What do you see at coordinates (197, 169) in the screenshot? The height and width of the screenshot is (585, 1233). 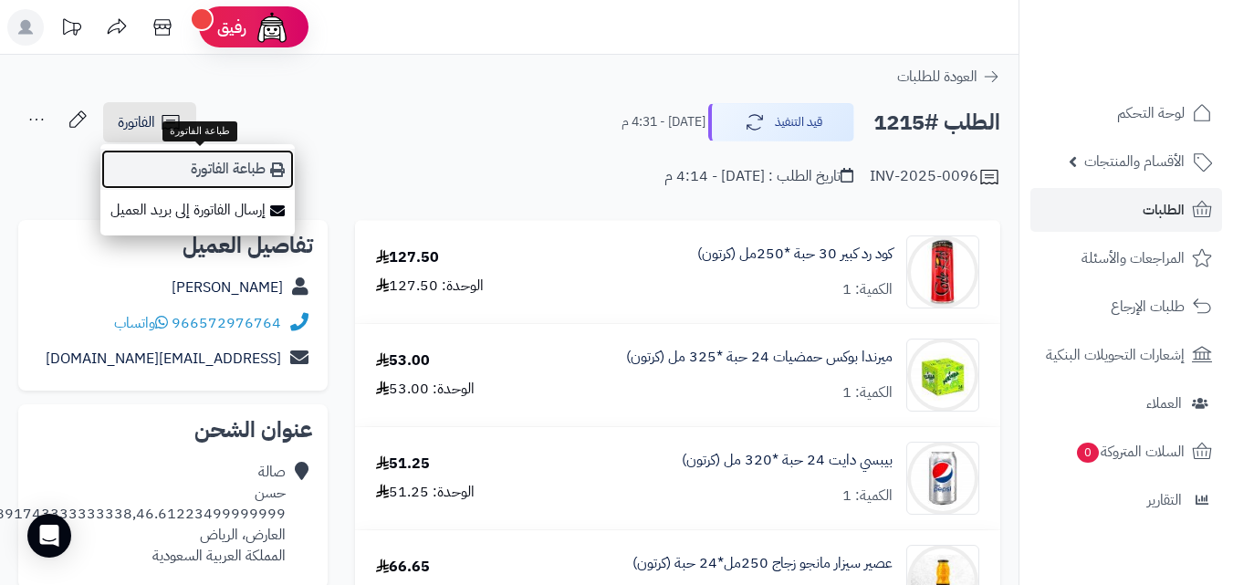 I see `a: طباعة الفاتورة` at bounding box center [197, 169].